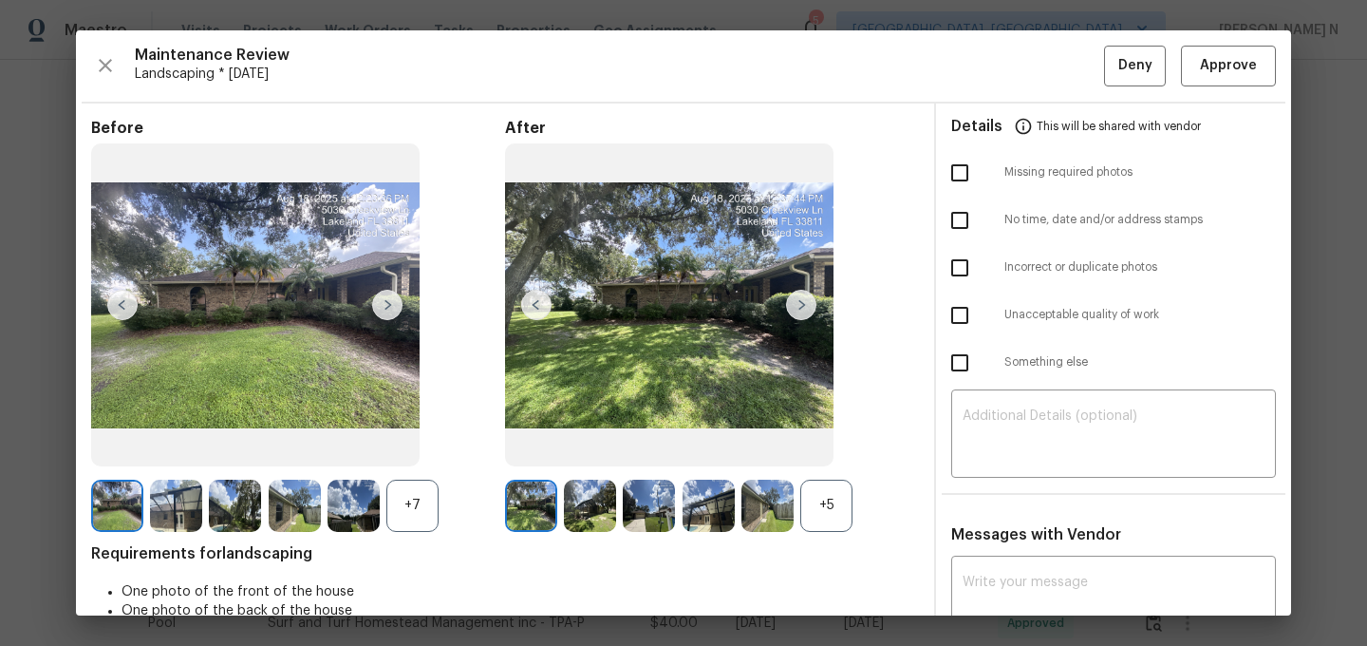 This screenshot has height=646, width=1367. I want to click on div: Something else, so click(1114, 363).